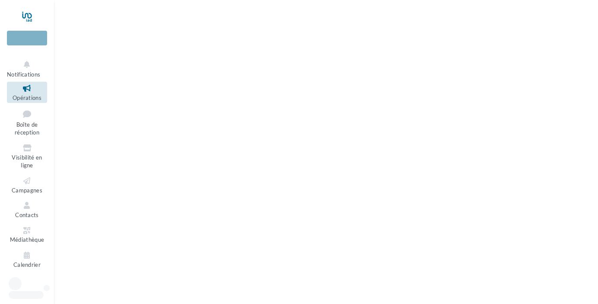 The width and height of the screenshot is (598, 304). I want to click on span: Calendrier, so click(27, 264).